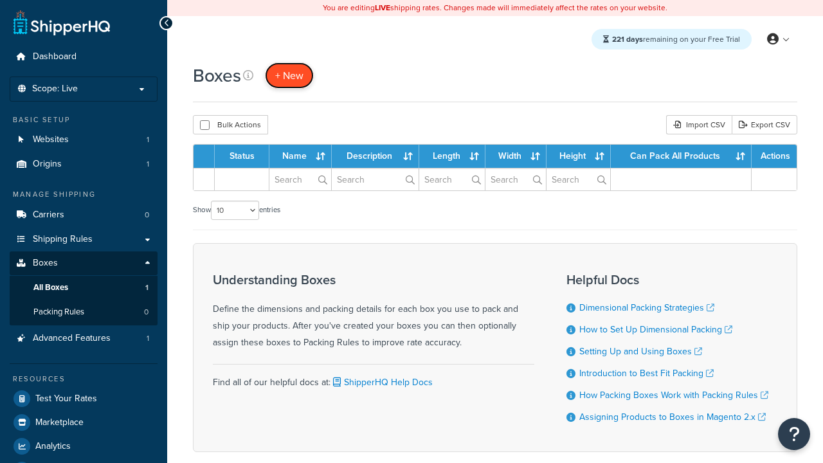 The height and width of the screenshot is (463, 823). Describe the element at coordinates (58, 312) in the screenshot. I see `span: Packing Rules` at that location.